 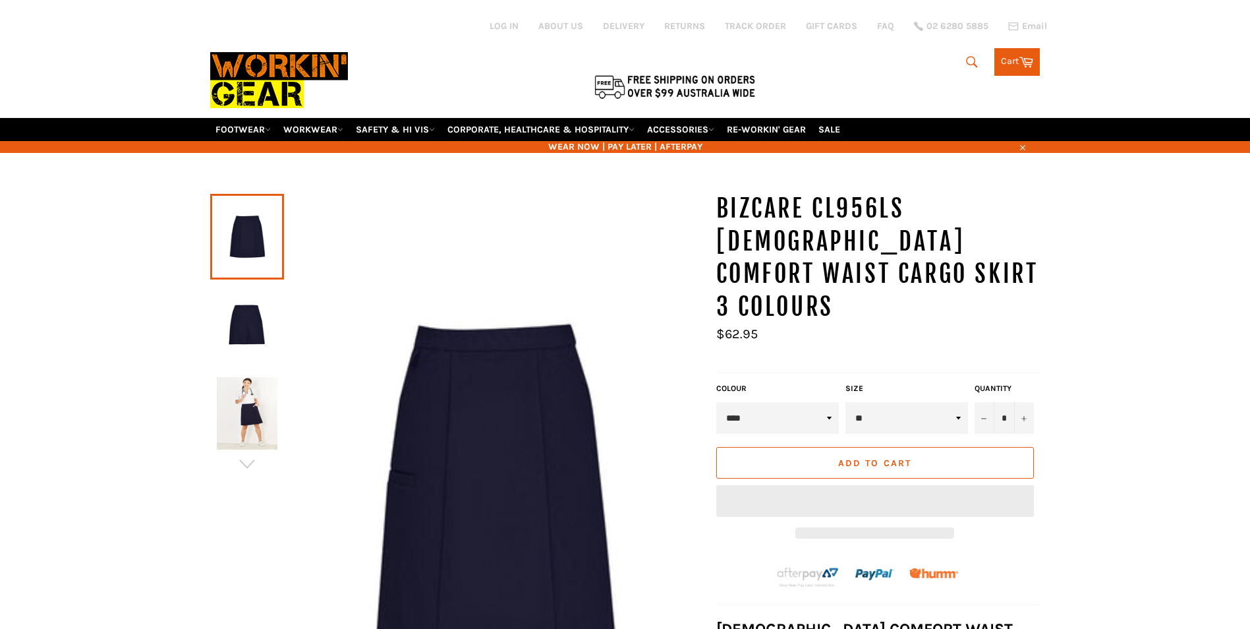 I want to click on a: DELIVERY, so click(x=623, y=26).